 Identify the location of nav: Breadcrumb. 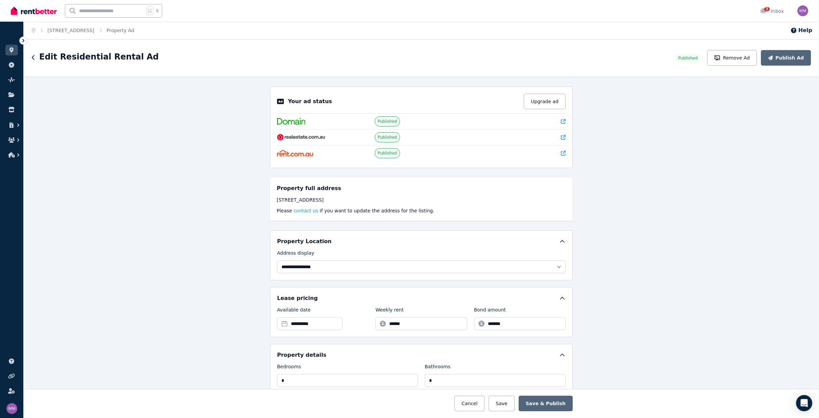
(83, 30).